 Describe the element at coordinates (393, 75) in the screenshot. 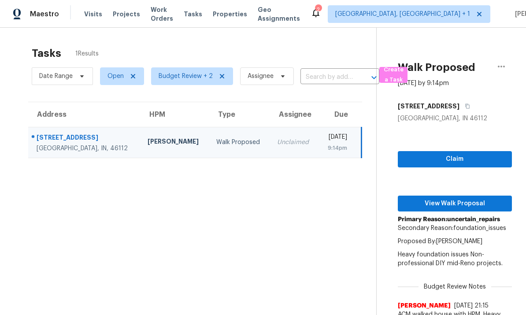

I see `button: Create a Task` at that location.